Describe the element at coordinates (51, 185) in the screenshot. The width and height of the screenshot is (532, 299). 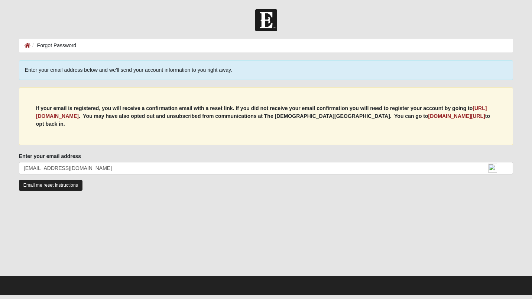
I see `input: Email me reset instructions` at that location.